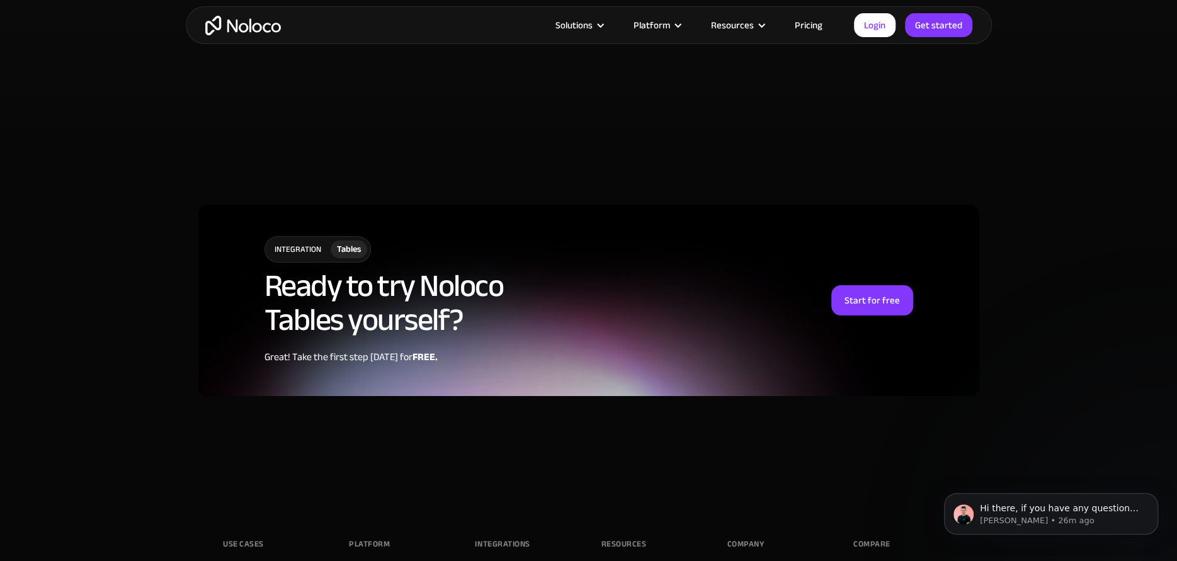  I want to click on div: INTEGRATIONS, so click(502, 544).